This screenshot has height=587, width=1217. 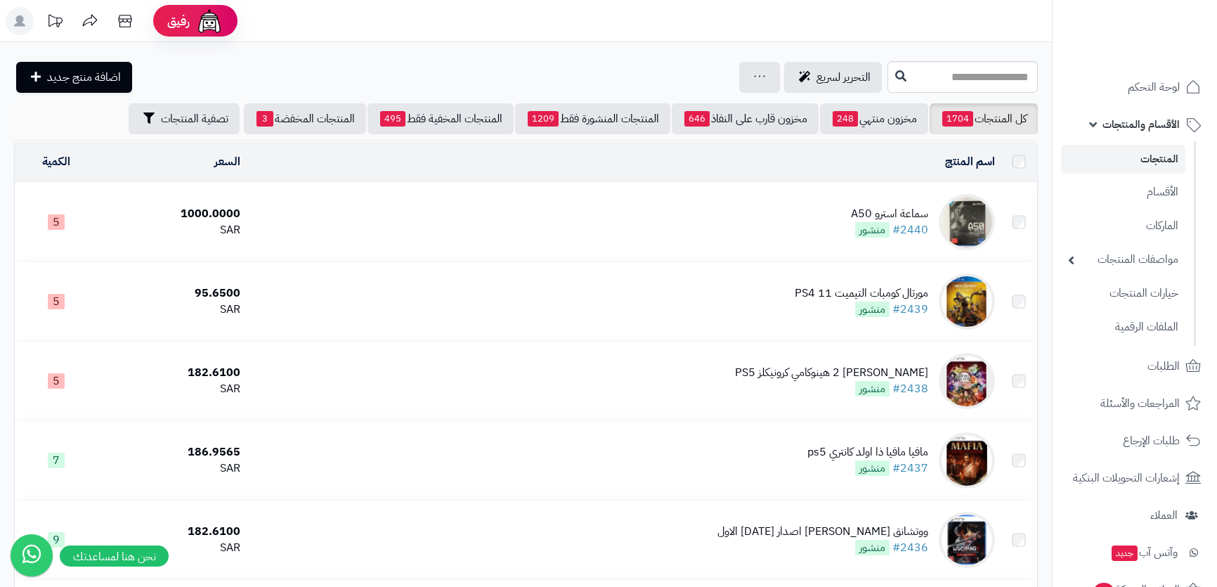 I want to click on span: الطلبات, so click(x=1163, y=366).